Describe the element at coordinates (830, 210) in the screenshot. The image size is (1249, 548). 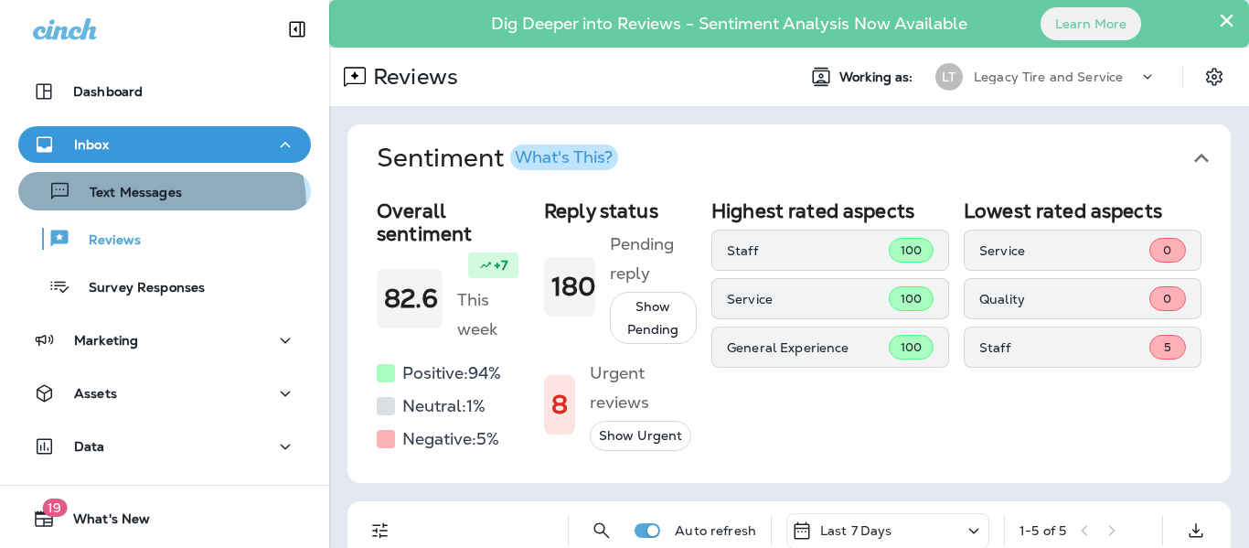
I see `h2: Highest rated aspects` at that location.